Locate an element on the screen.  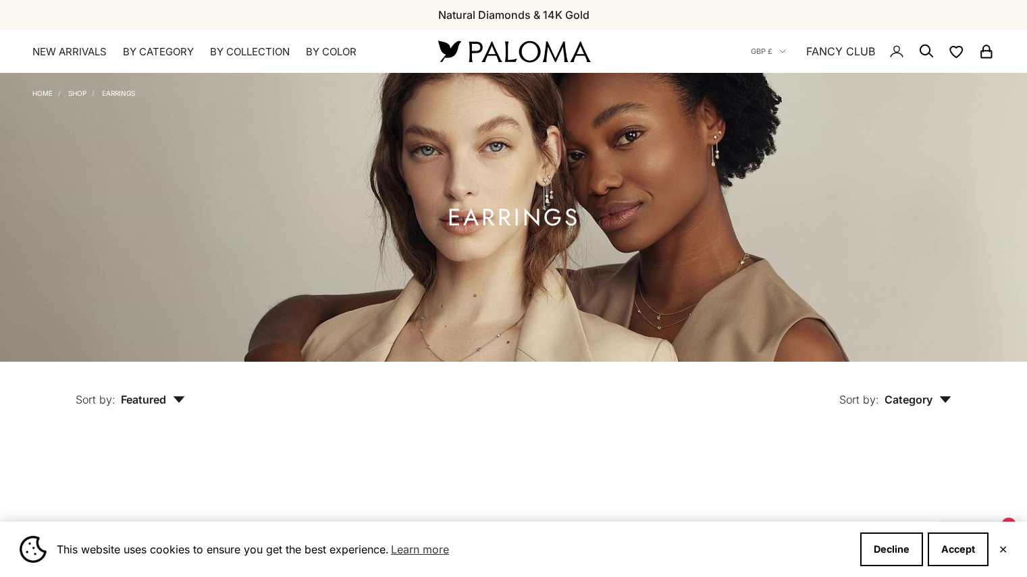
a: Earrings is located at coordinates (118, 93).